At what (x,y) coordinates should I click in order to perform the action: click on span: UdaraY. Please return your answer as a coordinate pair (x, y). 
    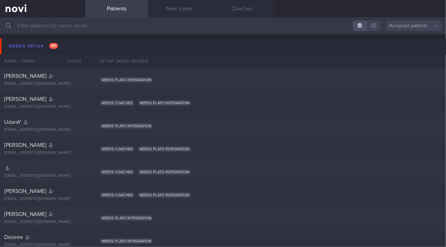
    Looking at the image, I should click on (13, 122).